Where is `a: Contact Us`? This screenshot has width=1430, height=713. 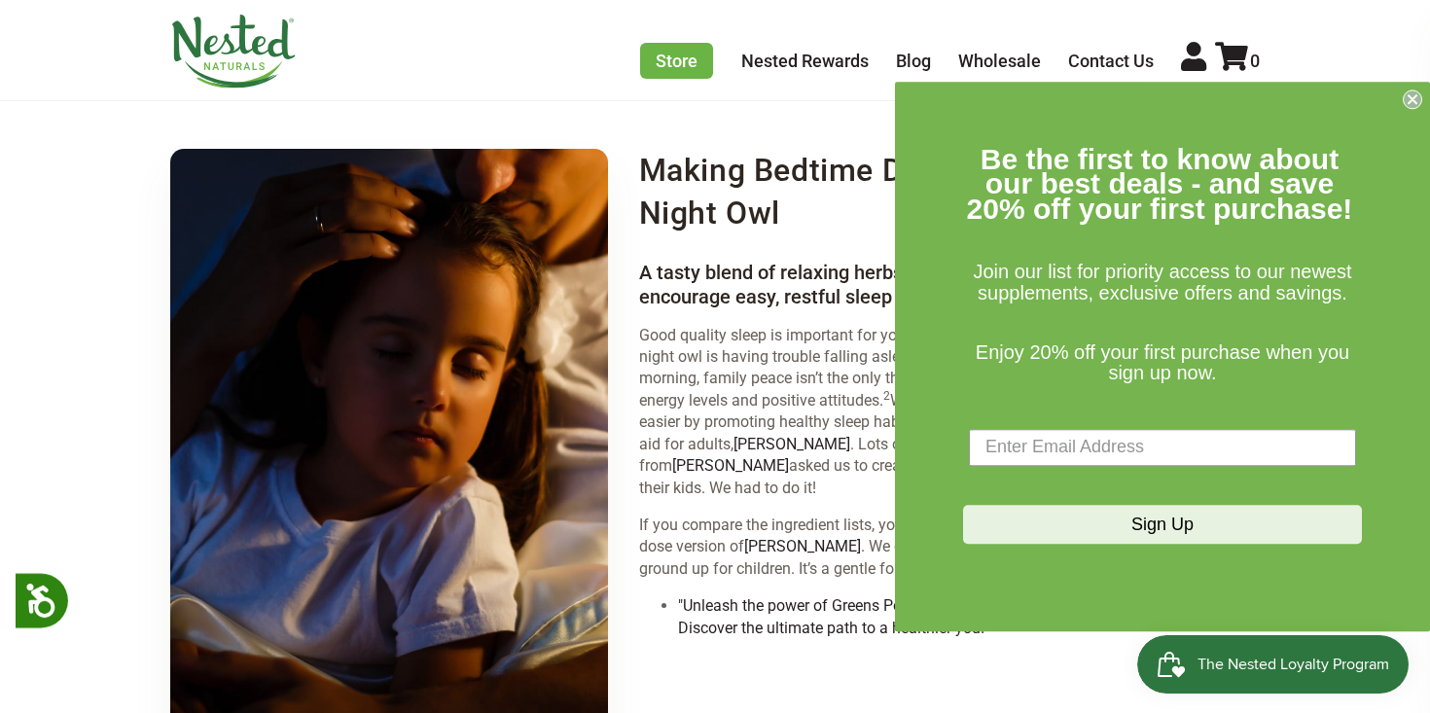
a: Contact Us is located at coordinates (1111, 60).